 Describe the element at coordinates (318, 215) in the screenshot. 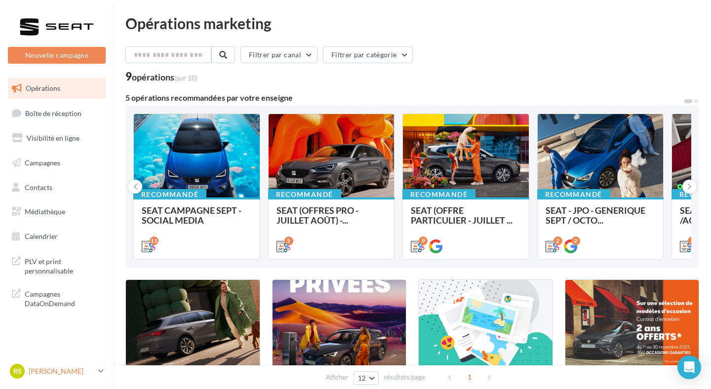

I see `span: SEAT (OFFRES PRO - JUILLET AOÛT) -...` at that location.